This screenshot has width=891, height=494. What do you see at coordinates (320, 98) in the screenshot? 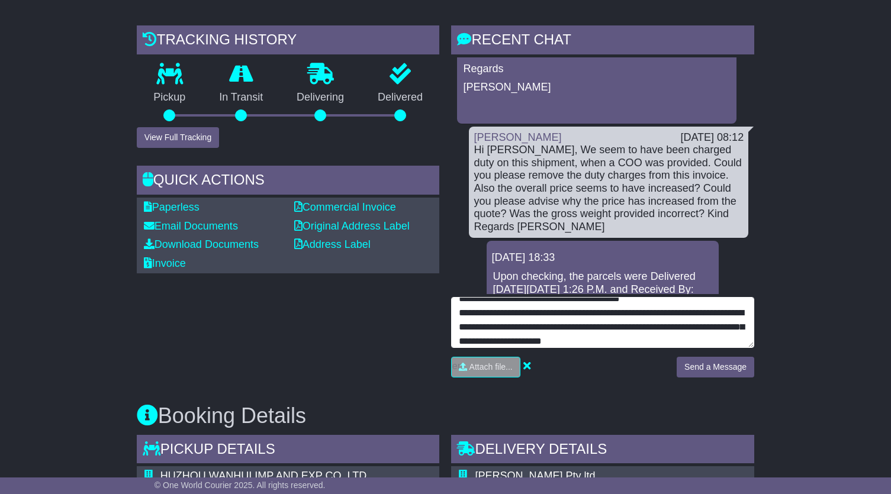
I see `p: Delivering` at bounding box center [320, 98].